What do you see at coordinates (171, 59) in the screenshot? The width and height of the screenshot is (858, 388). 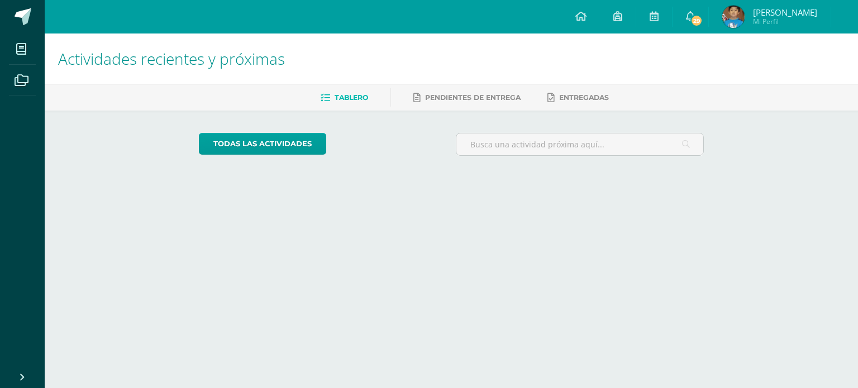 I see `span: Actividades recientes y próximas` at bounding box center [171, 59].